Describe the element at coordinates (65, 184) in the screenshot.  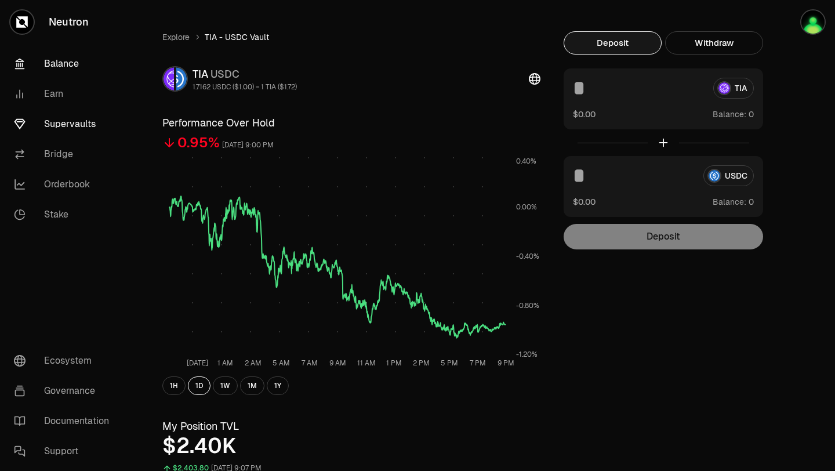
I see `a: Orderbook` at that location.